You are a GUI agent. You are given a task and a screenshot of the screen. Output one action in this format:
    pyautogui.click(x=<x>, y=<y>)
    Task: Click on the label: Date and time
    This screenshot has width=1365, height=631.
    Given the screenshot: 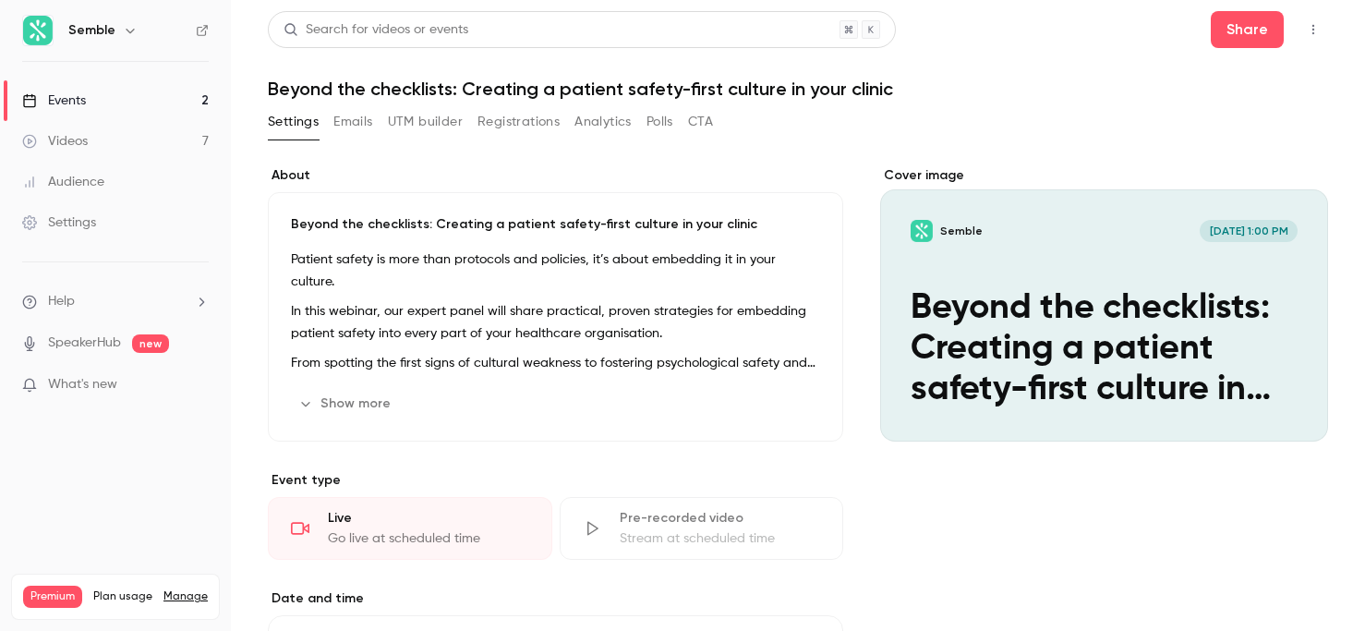 What is the action you would take?
    pyautogui.click(x=555, y=598)
    